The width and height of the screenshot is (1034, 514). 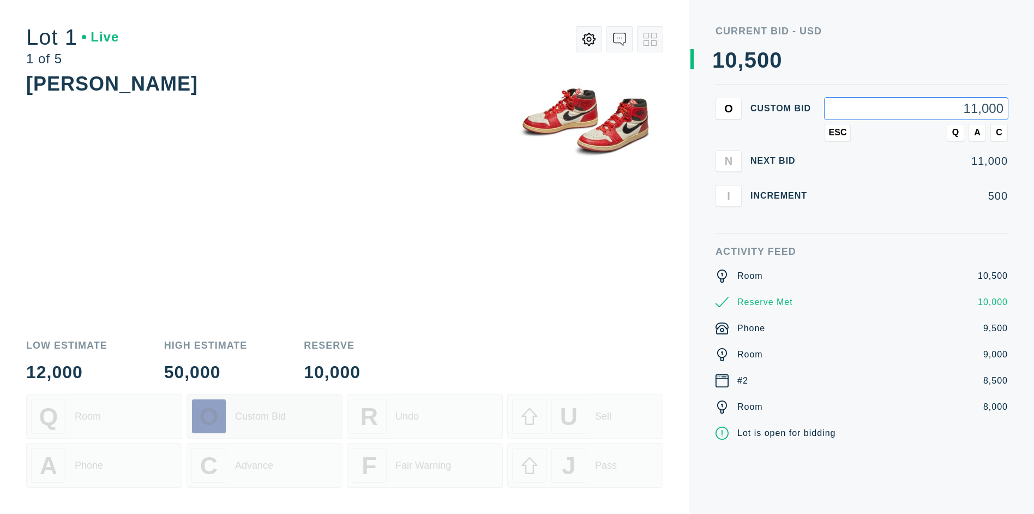 I want to click on button: Q, so click(x=956, y=133).